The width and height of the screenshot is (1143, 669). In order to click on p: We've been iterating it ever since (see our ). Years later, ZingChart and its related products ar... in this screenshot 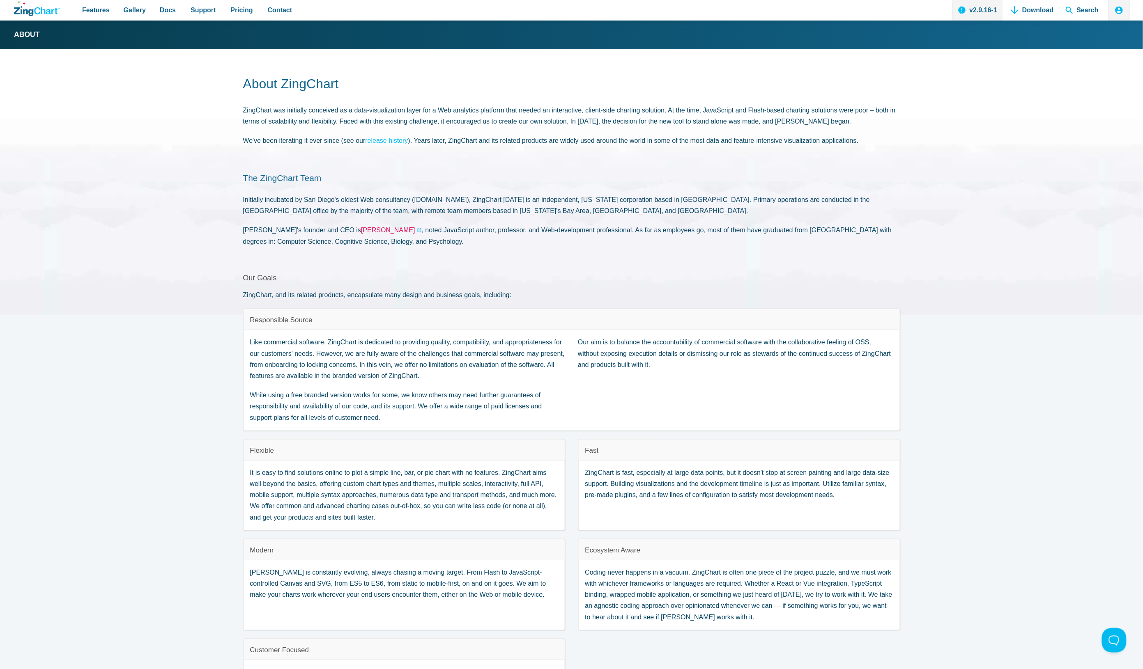, I will do `click(572, 140)`.